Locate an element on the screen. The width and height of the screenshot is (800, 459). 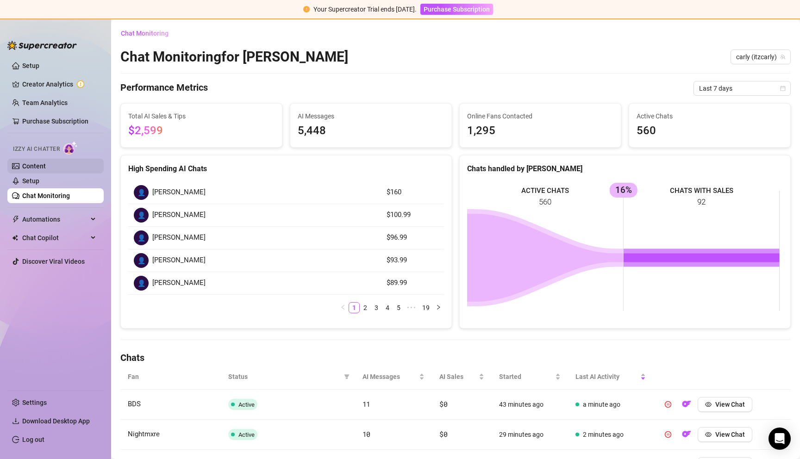
span: download is located at coordinates (16, 421).